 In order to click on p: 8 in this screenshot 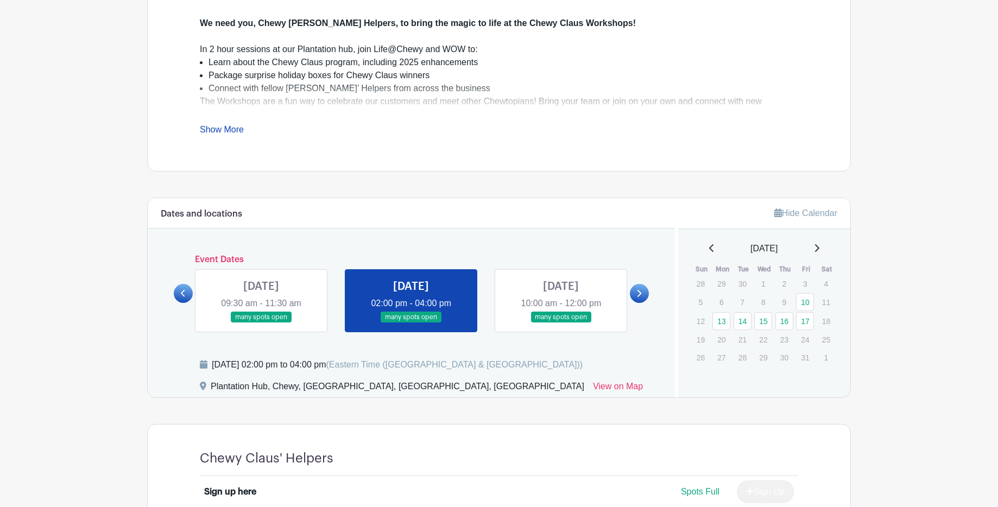, I will do `click(763, 302)`.